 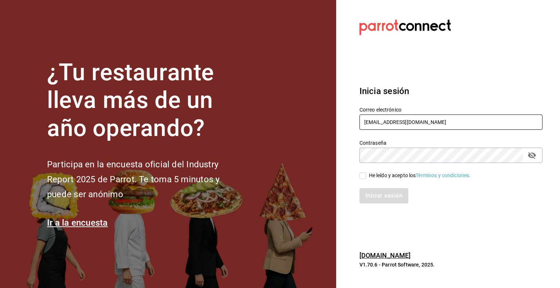 I want to click on a: Ir a la encuesta, so click(x=77, y=223).